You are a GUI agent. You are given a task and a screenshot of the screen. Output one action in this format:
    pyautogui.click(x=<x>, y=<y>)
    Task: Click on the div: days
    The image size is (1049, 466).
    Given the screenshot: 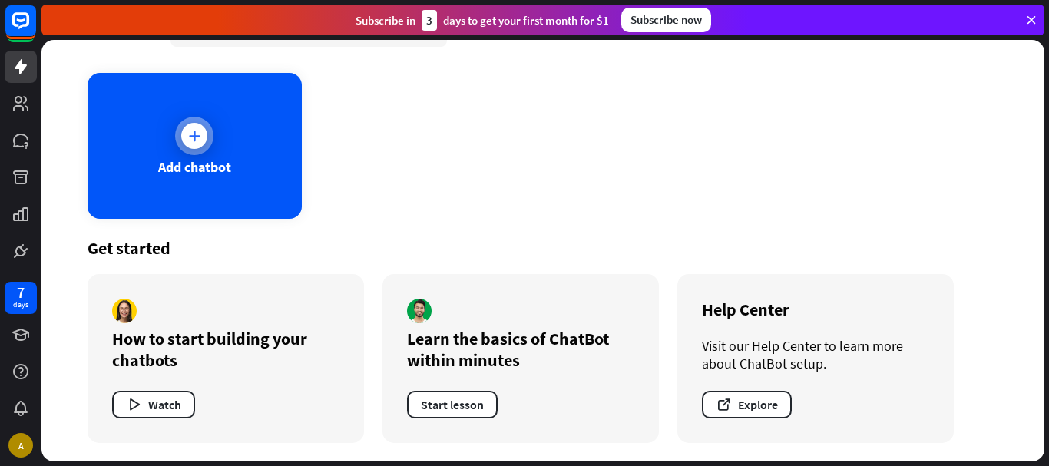 What is the action you would take?
    pyautogui.click(x=21, y=305)
    